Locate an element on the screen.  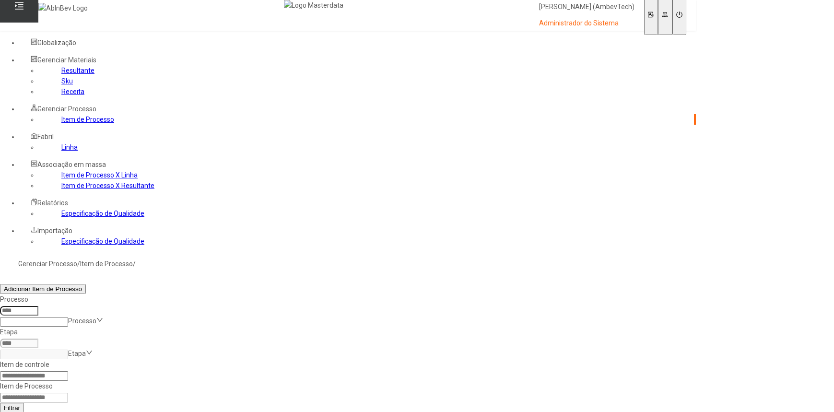
span: Gerenciar Processo is located at coordinates (67, 109).